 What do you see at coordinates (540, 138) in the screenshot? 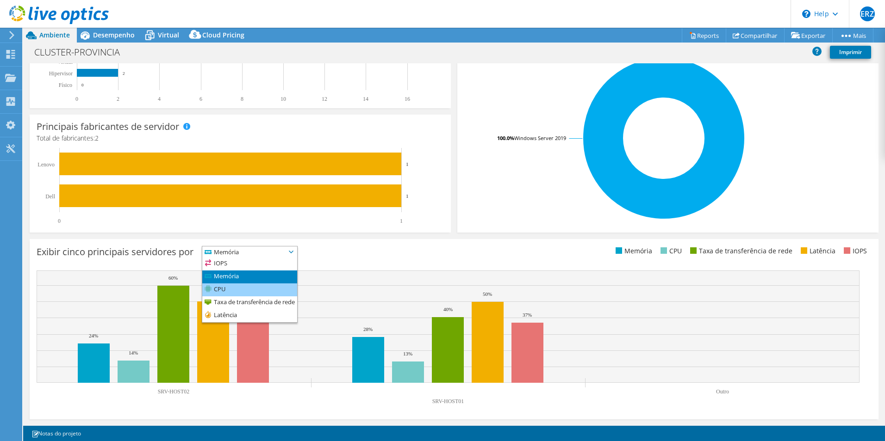
I see `tspan: Windows Server 2019` at bounding box center [540, 138].